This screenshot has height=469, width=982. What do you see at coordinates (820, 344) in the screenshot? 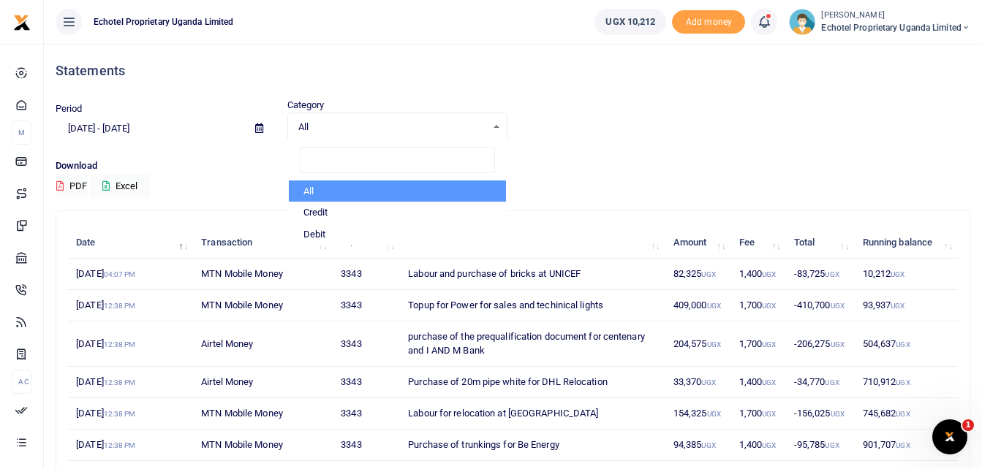
I see `td: -206,275` at bounding box center [820, 344].